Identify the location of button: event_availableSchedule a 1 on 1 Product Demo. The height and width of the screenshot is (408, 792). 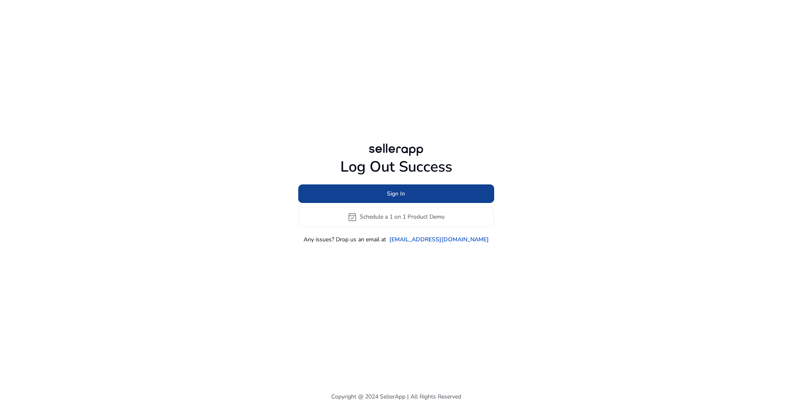
(396, 217).